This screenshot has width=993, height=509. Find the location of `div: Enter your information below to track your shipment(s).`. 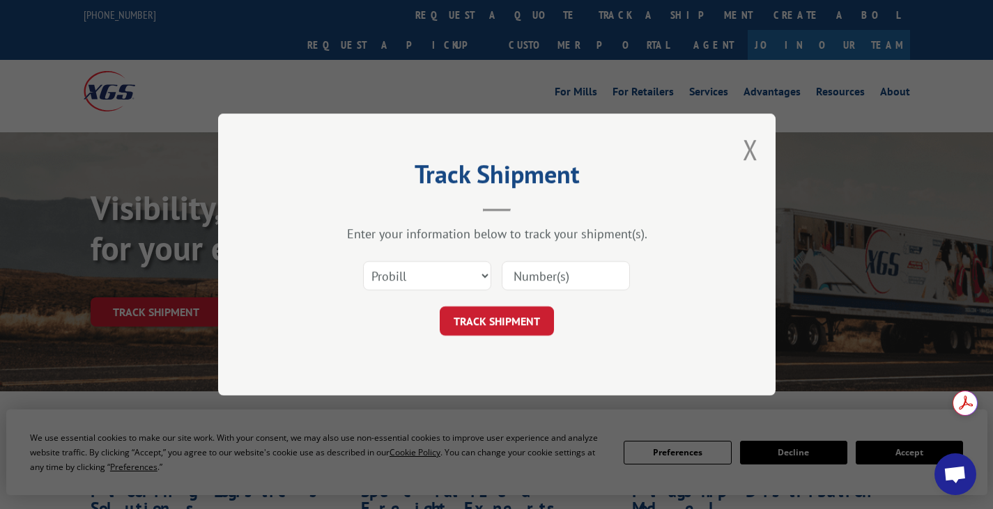

div: Enter your information below to track your shipment(s). is located at coordinates (497, 233).